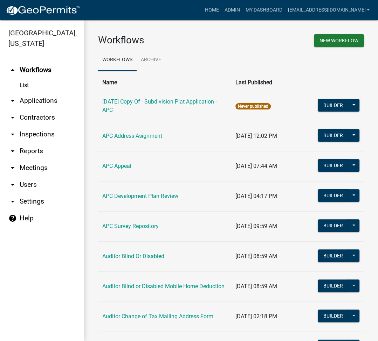  Describe the element at coordinates (140, 196) in the screenshot. I see `a: APC Development Plan Review` at that location.